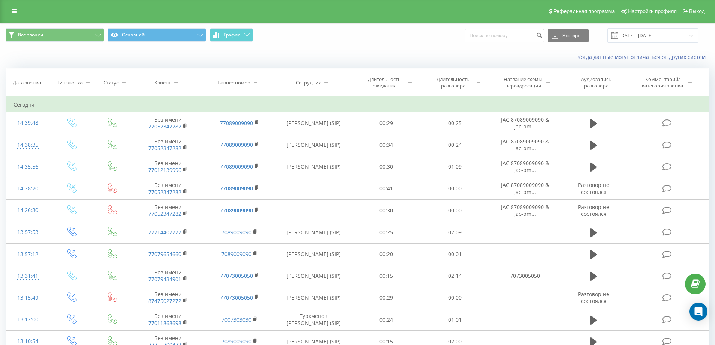  I want to click on div: 14:28:20, so click(28, 188).